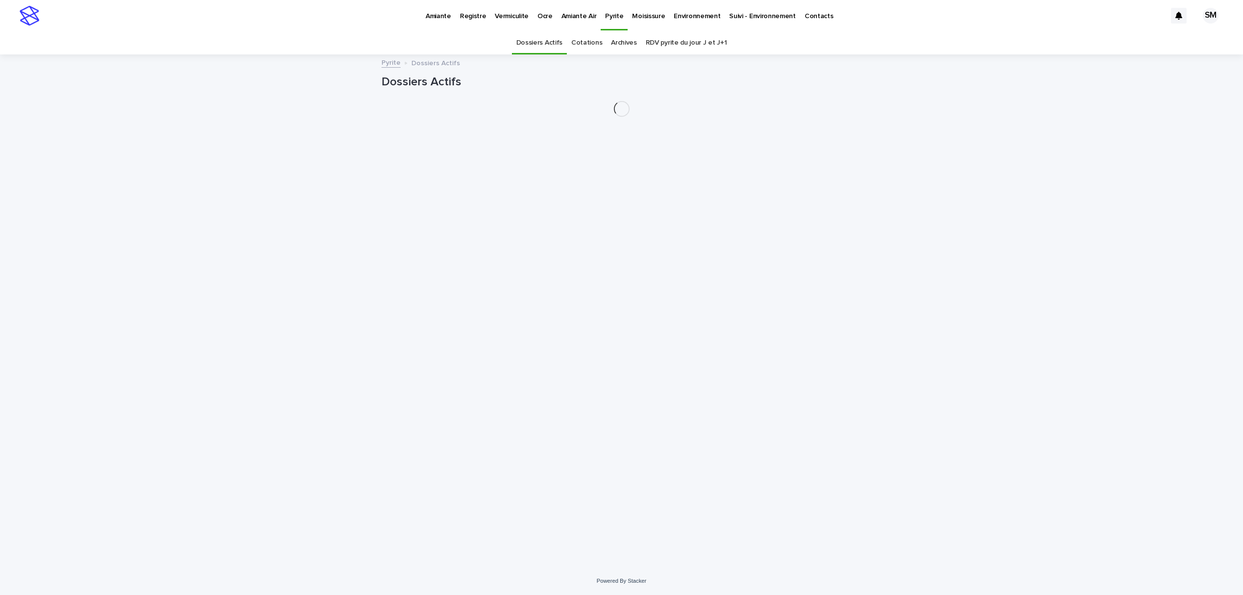 The height and width of the screenshot is (595, 1243). Describe the element at coordinates (624, 43) in the screenshot. I see `a: Archives` at that location.